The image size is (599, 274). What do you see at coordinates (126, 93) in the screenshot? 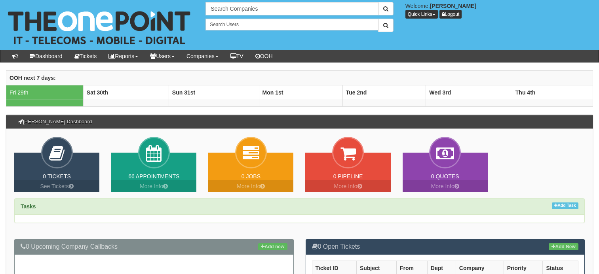
I see `th: Sat 30th` at bounding box center [126, 93].